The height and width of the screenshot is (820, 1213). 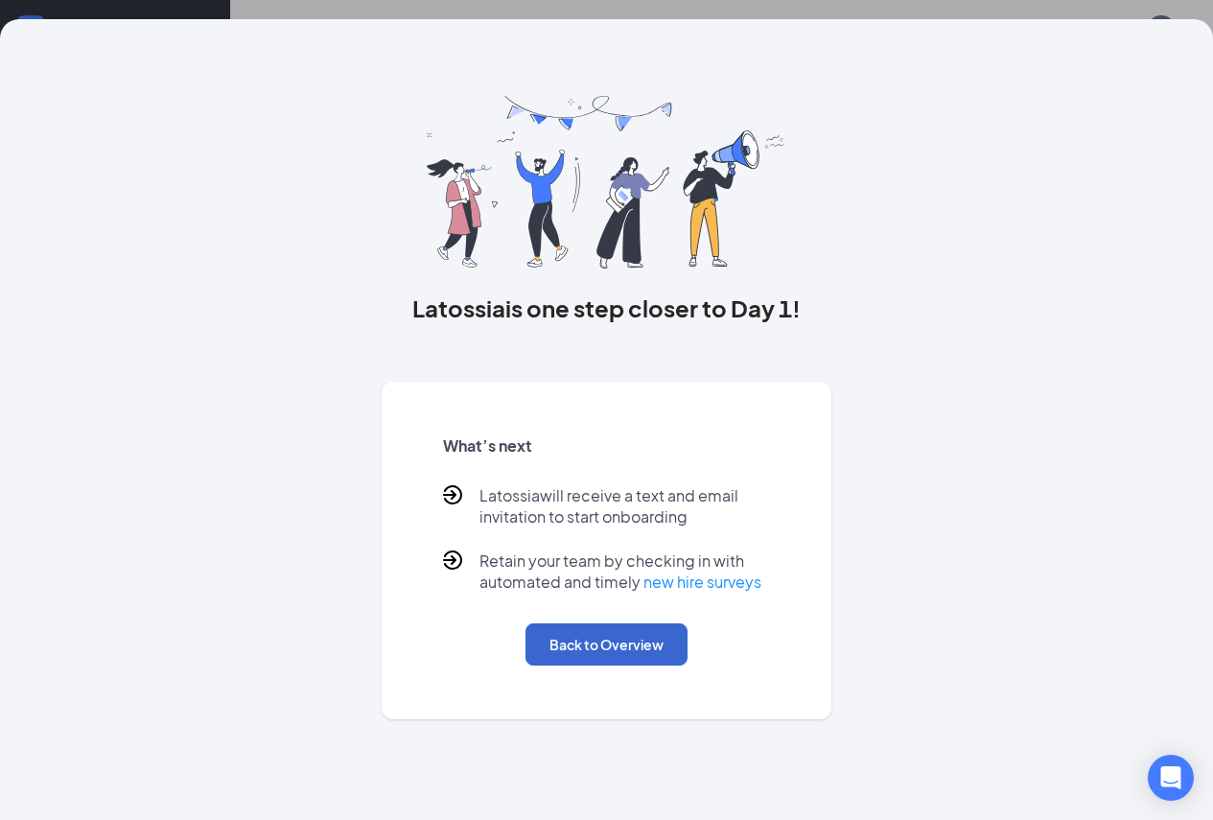 What do you see at coordinates (606, 308) in the screenshot?
I see `h3: Latossia is one step closer to Day 1!` at bounding box center [606, 308].